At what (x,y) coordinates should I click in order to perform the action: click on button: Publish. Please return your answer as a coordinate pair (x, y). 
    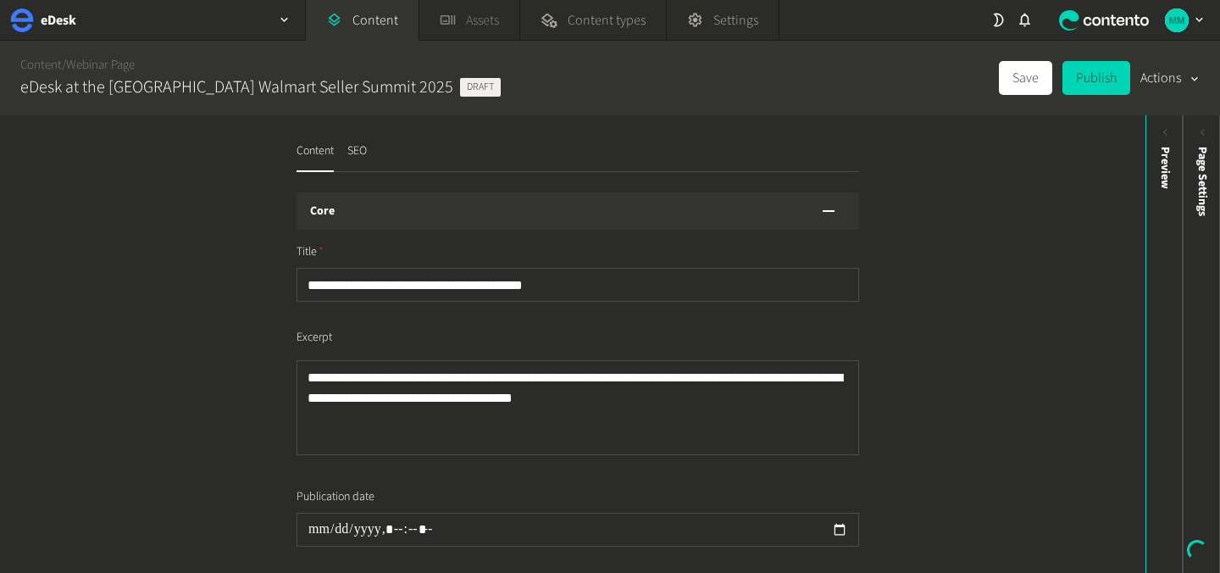
    Looking at the image, I should click on (1096, 78).